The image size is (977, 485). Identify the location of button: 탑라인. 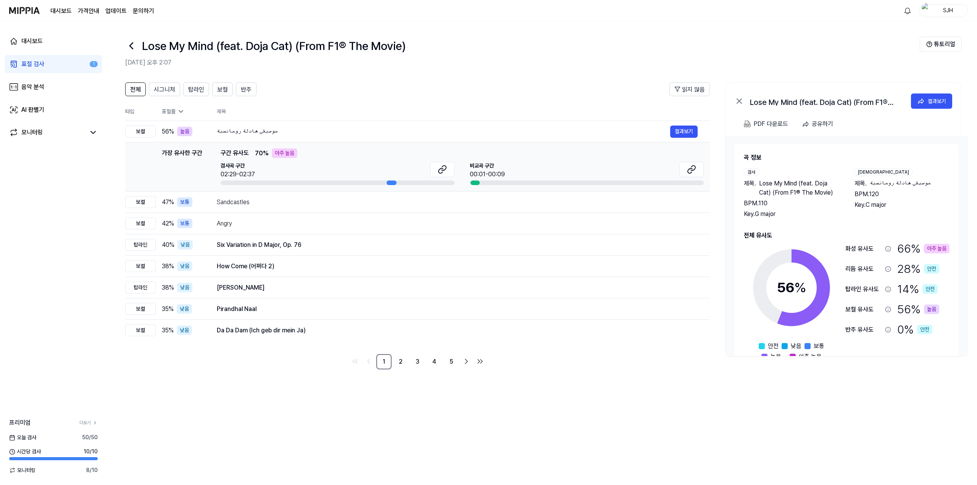
(196, 89).